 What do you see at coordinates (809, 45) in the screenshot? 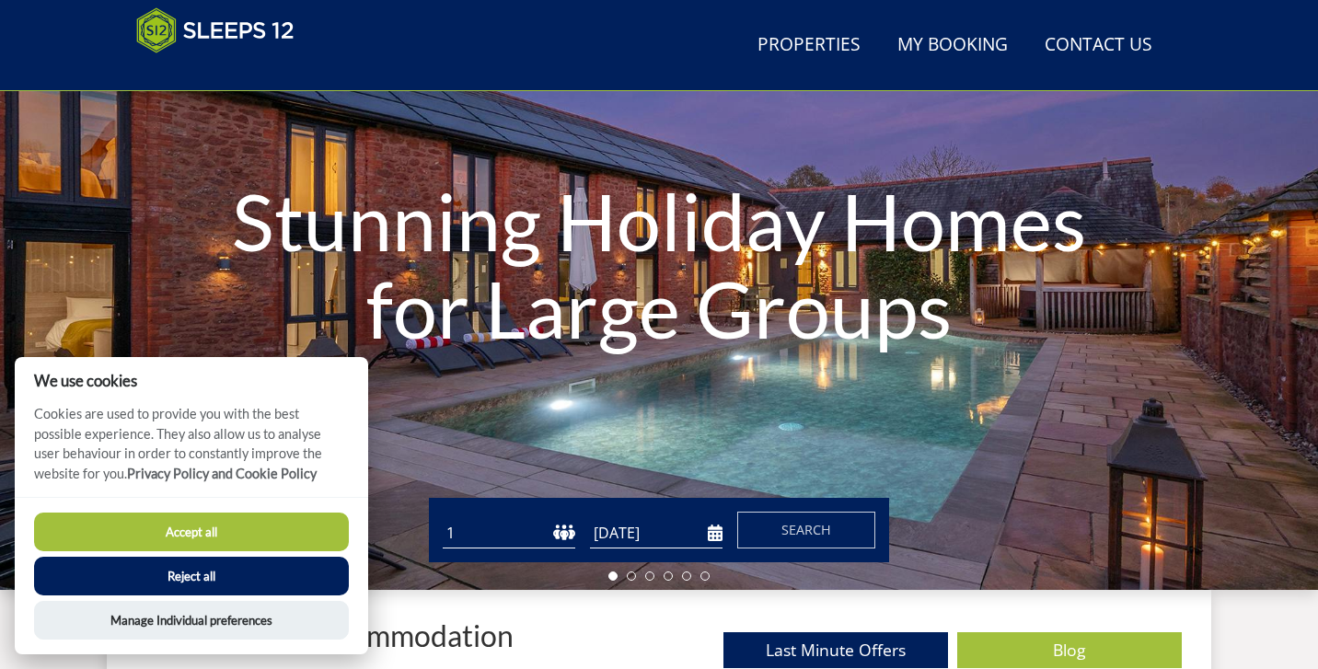
I see `a: Properties` at bounding box center [809, 45].